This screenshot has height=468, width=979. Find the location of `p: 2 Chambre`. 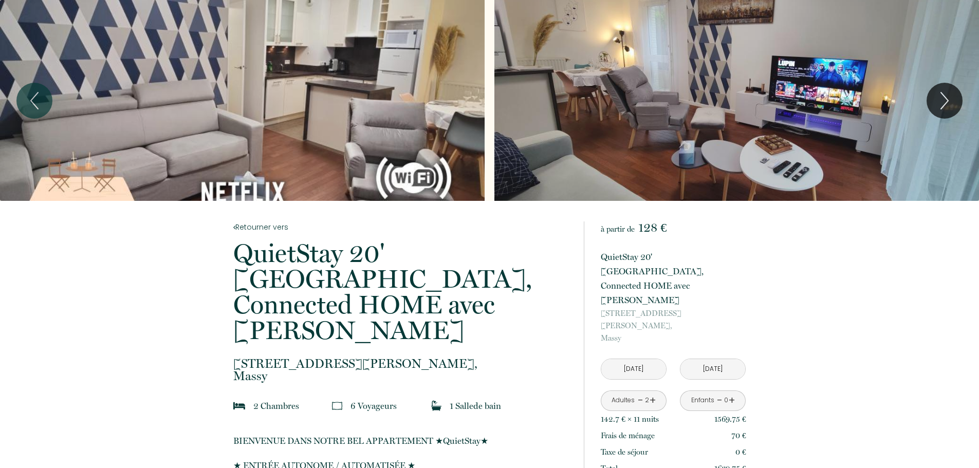

p: 2 Chambre is located at coordinates (276, 406).